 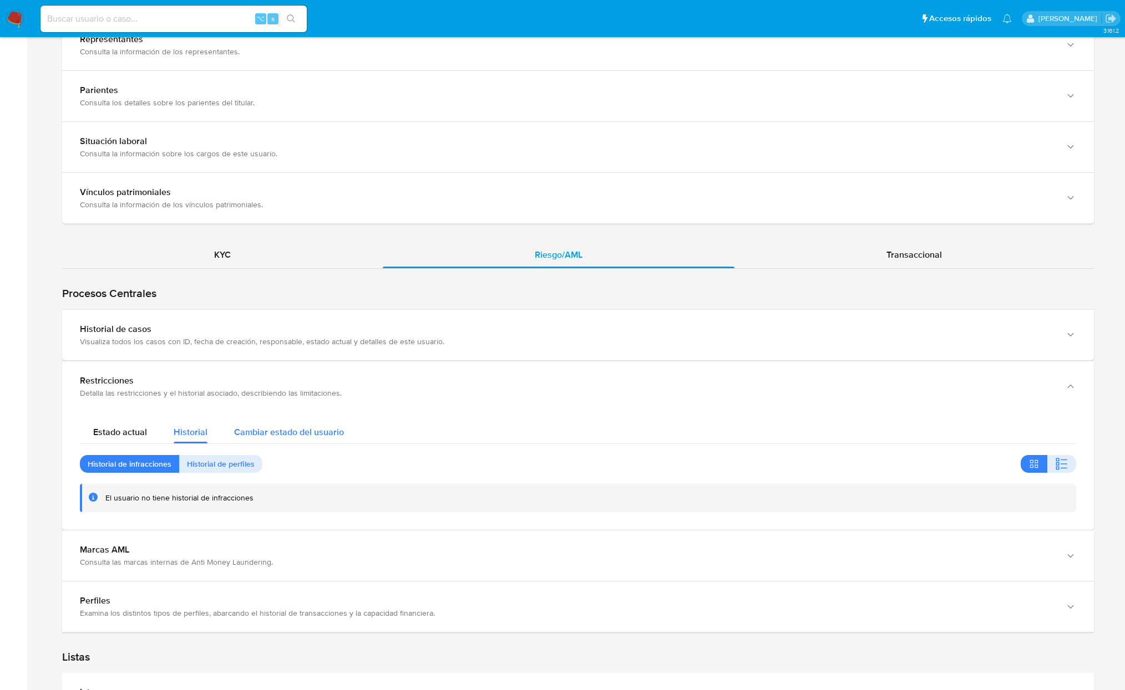 What do you see at coordinates (567, 381) in the screenshot?
I see `div: Restricciones` at bounding box center [567, 381].